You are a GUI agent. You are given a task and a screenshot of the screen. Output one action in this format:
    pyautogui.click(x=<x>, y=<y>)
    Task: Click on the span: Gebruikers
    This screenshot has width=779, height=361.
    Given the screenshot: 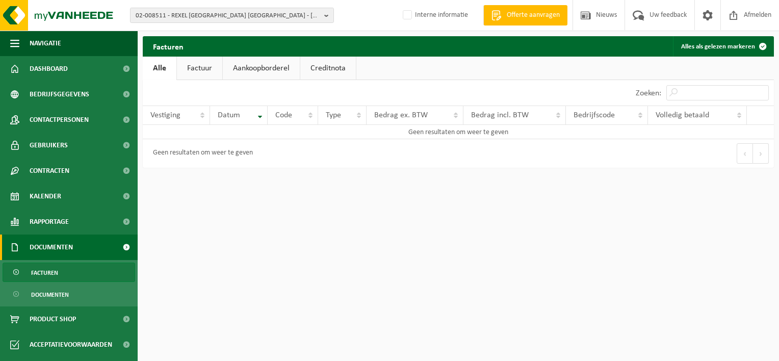 What is the action you would take?
    pyautogui.click(x=48, y=145)
    